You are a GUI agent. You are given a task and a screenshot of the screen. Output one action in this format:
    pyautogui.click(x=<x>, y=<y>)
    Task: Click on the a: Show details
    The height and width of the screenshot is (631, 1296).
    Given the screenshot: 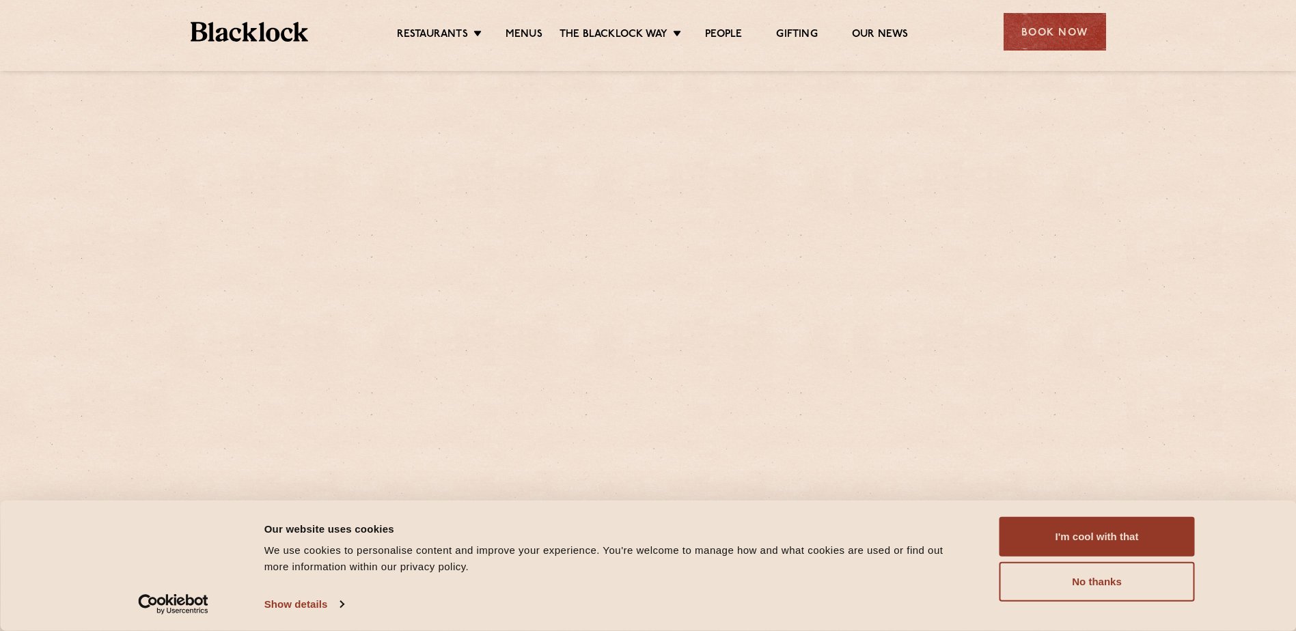 What is the action you would take?
    pyautogui.click(x=304, y=604)
    